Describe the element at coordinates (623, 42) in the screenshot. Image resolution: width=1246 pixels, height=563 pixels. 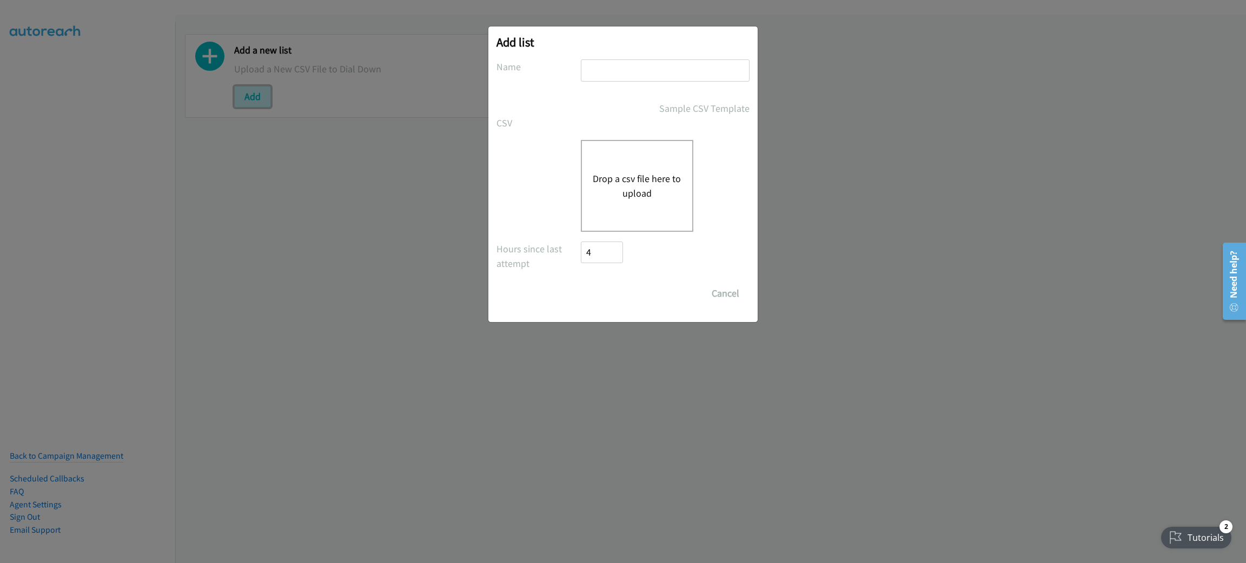
I see `h2: Add list` at that location.